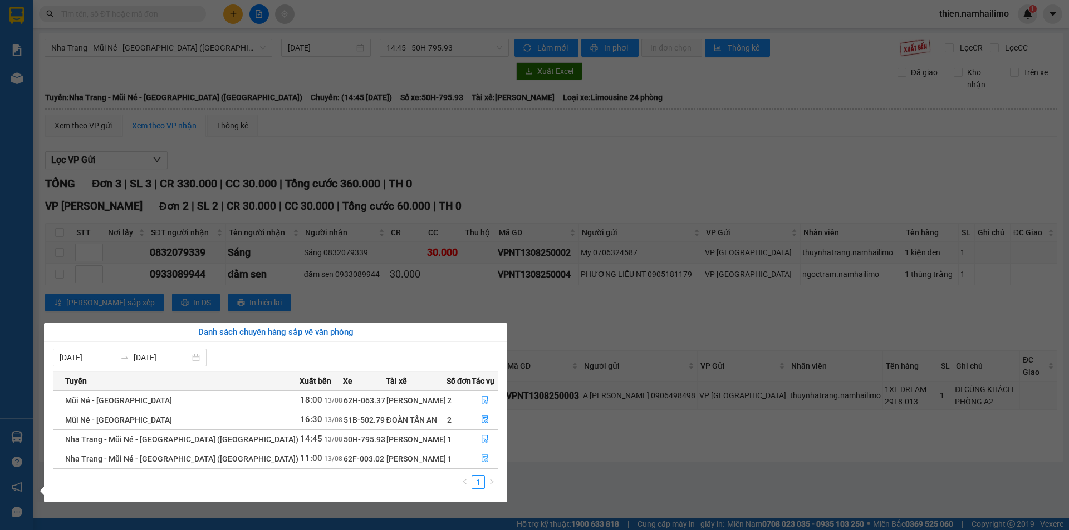 Image resolution: width=1069 pixels, height=530 pixels. What do you see at coordinates (311, 439) in the screenshot?
I see `span: 14:45` at bounding box center [311, 439].